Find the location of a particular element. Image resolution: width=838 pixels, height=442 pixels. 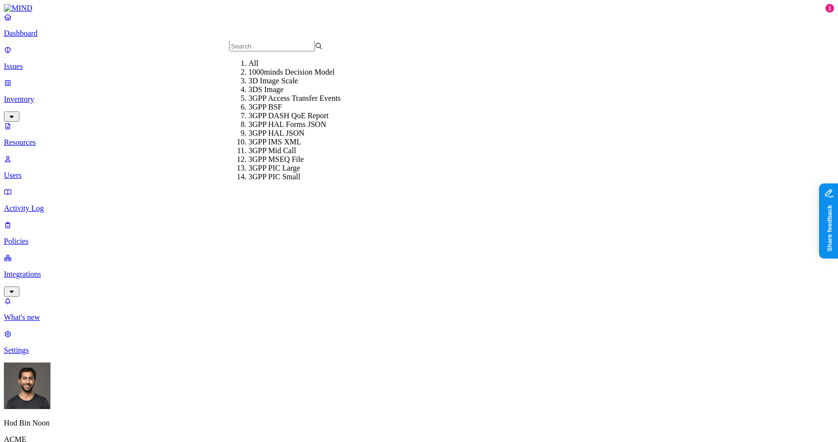

a: Dashboard is located at coordinates (419, 25).